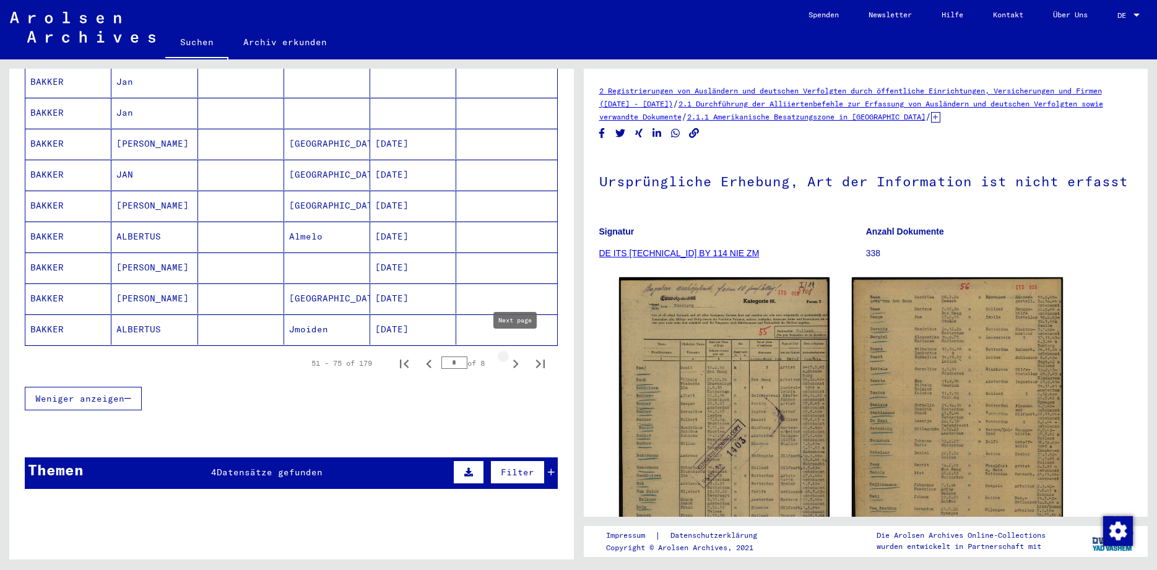  Describe the element at coordinates (639, 133) in the screenshot. I see `button: Share on Xing` at that location.